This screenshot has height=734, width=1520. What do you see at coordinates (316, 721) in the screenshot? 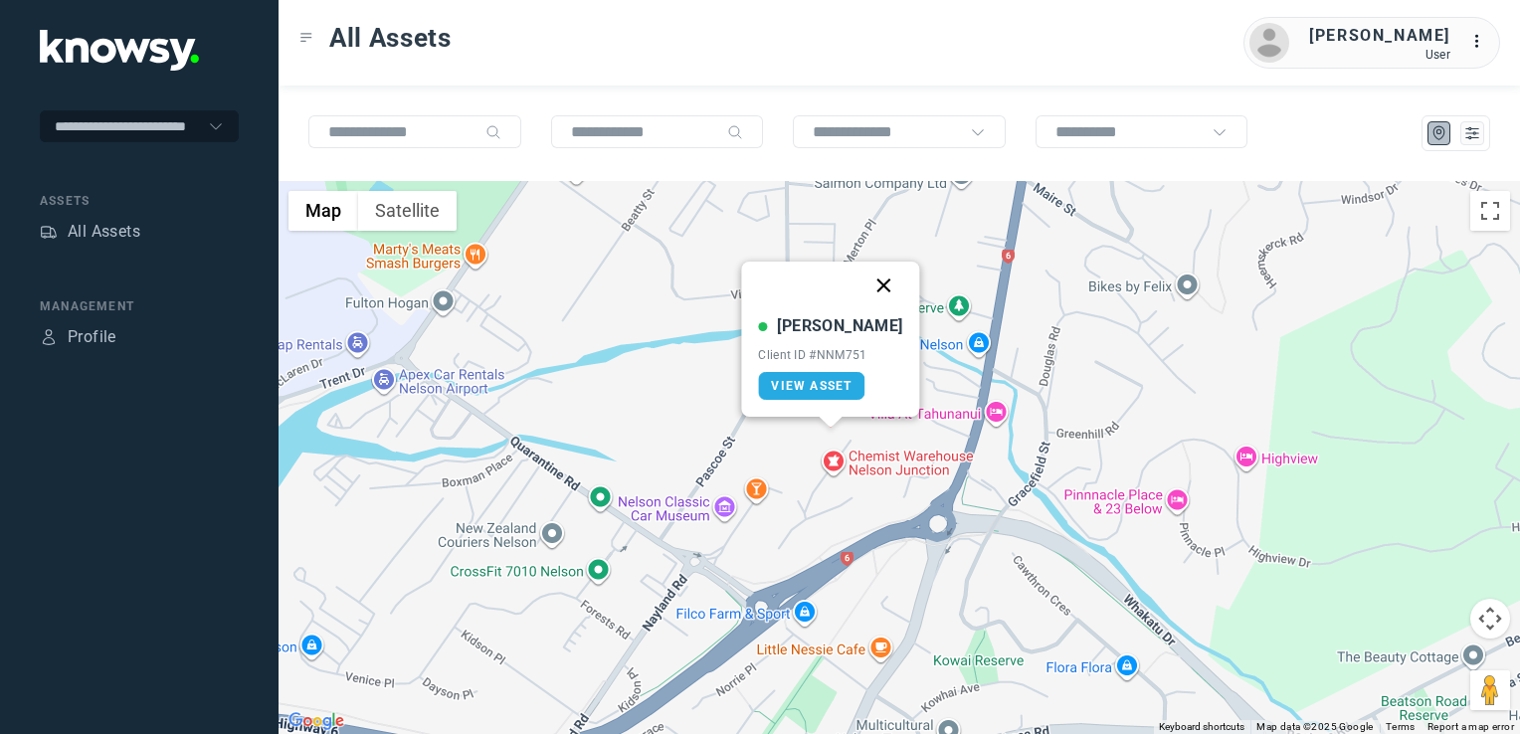
I see `img: Google` at bounding box center [316, 721].